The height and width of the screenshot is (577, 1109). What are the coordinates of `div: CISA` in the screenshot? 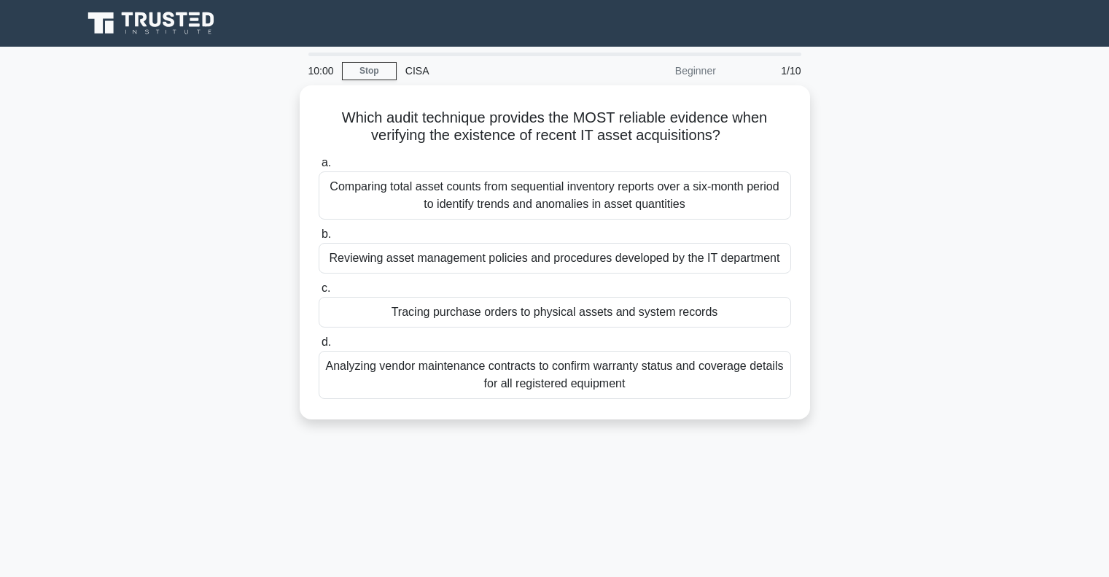 It's located at (497, 71).